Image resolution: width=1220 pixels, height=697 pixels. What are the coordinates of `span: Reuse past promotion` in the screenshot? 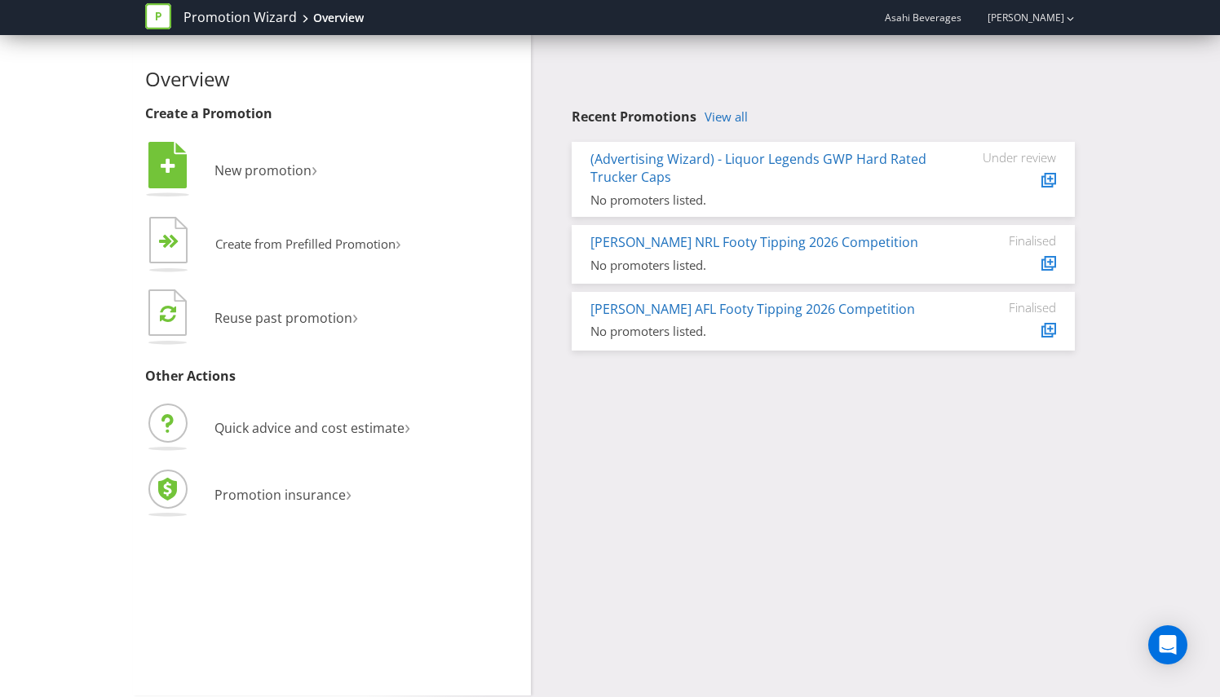 It's located at (283, 318).